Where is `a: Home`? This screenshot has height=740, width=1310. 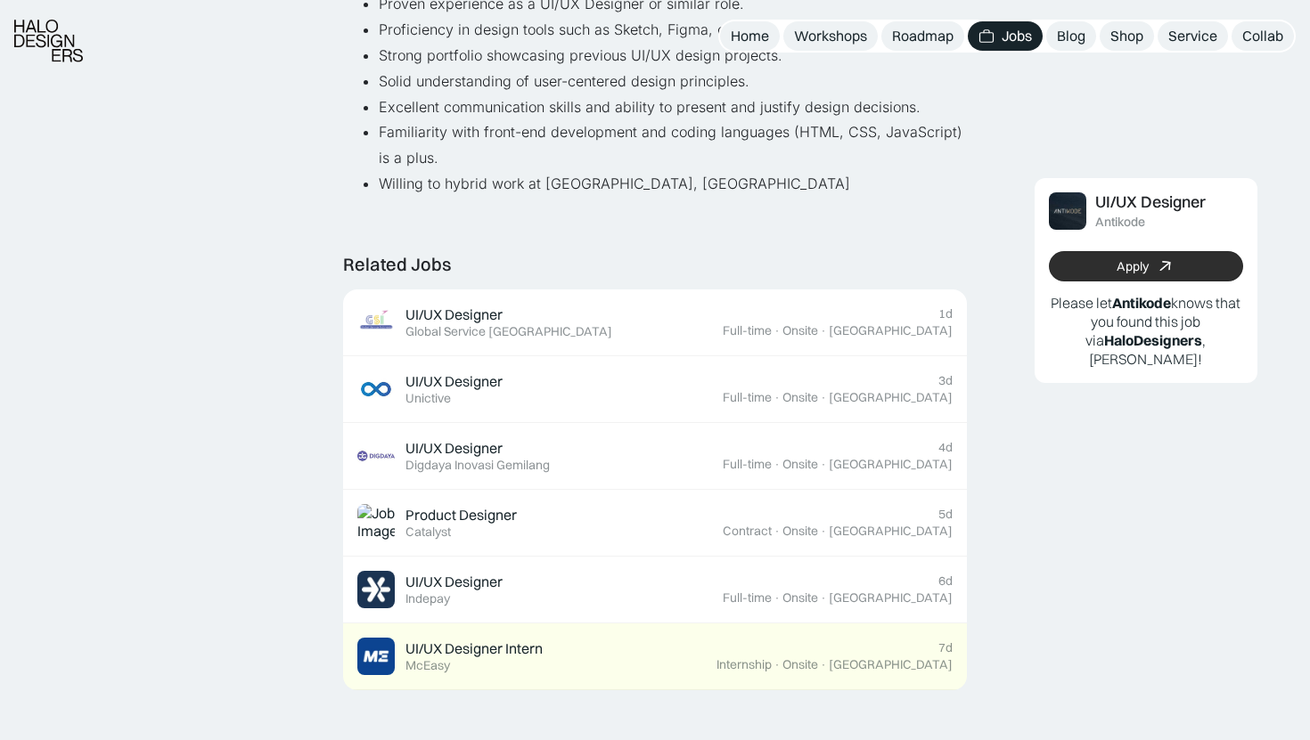
a: Home is located at coordinates (749, 36).